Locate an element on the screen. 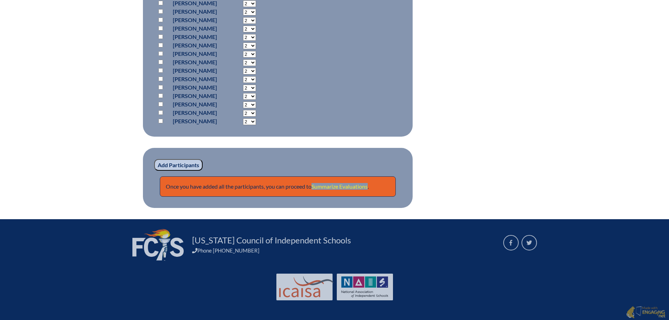  p: Once you have added all the participants, you can proceed to . is located at coordinates (278, 186).